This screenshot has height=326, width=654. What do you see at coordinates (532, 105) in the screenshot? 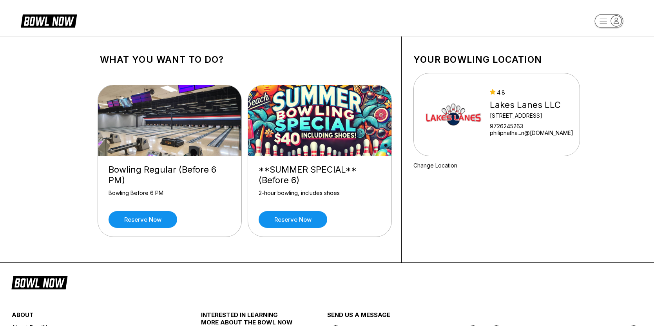
I see `div: Lakes Lanes LLC` at bounding box center [532, 105].